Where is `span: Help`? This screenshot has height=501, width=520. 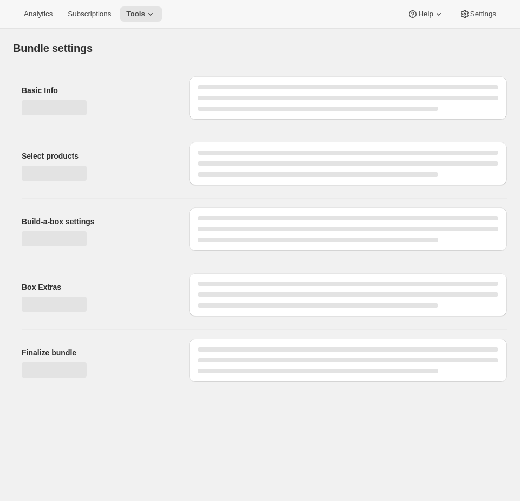 span: Help is located at coordinates (425, 14).